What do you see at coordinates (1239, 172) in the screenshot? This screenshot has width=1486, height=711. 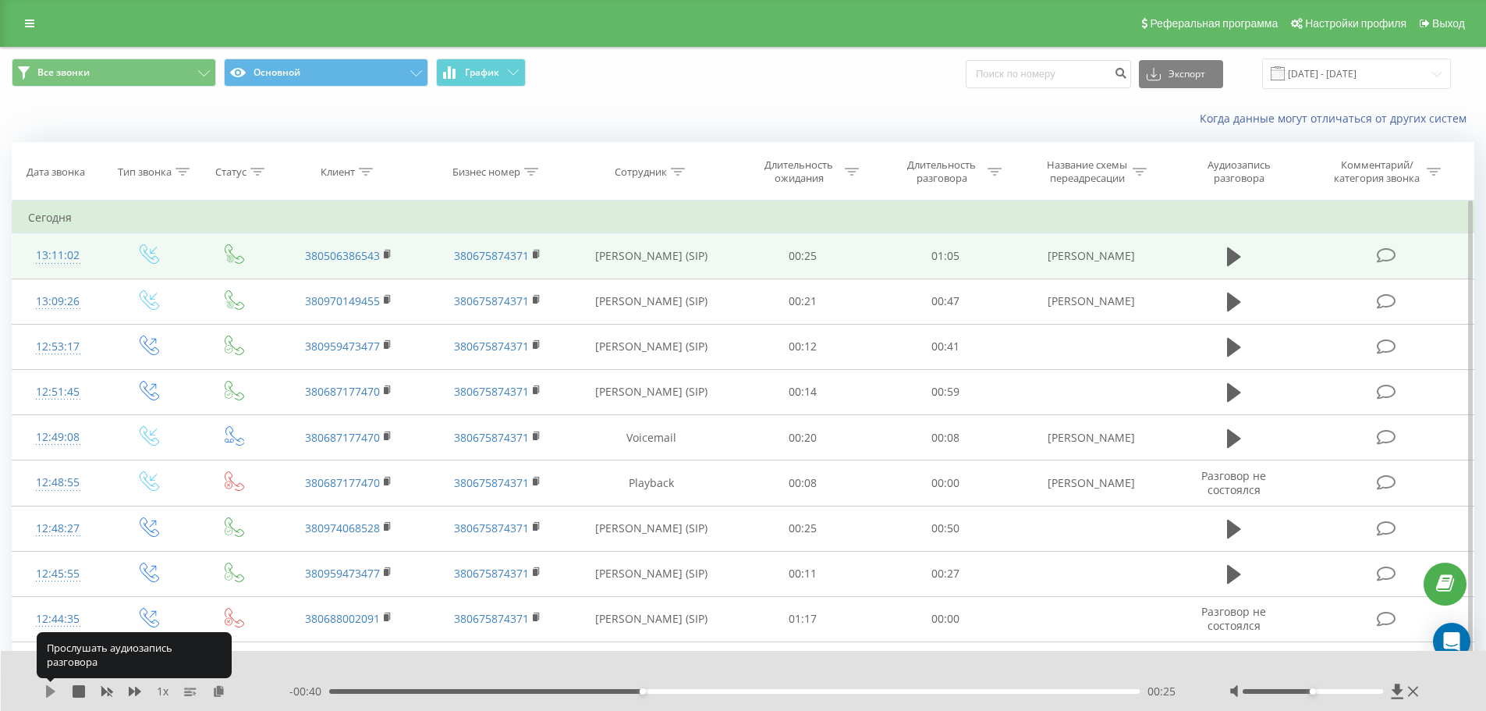 I see `div: Аудиозапись разговора` at bounding box center [1239, 172].